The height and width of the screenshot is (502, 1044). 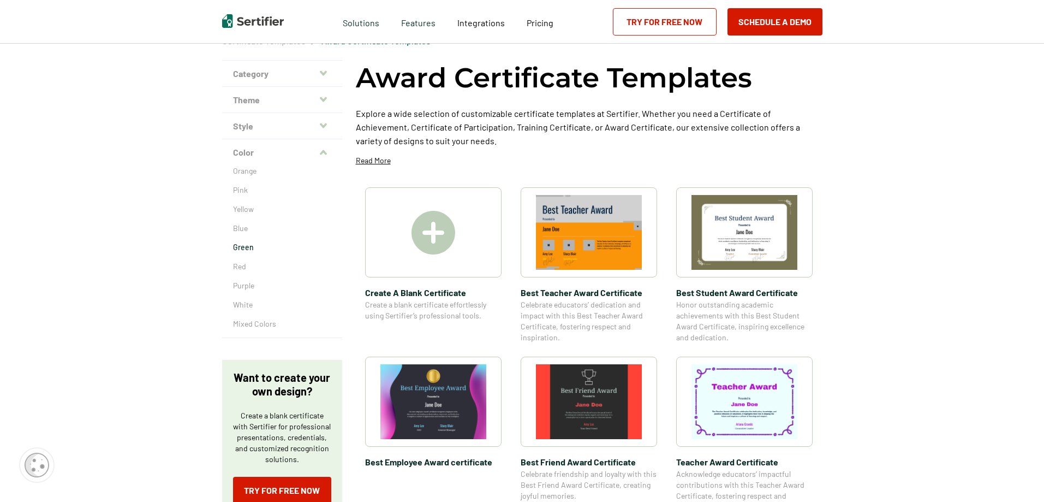 I want to click on h1: Award Certificate Templates, so click(x=554, y=78).